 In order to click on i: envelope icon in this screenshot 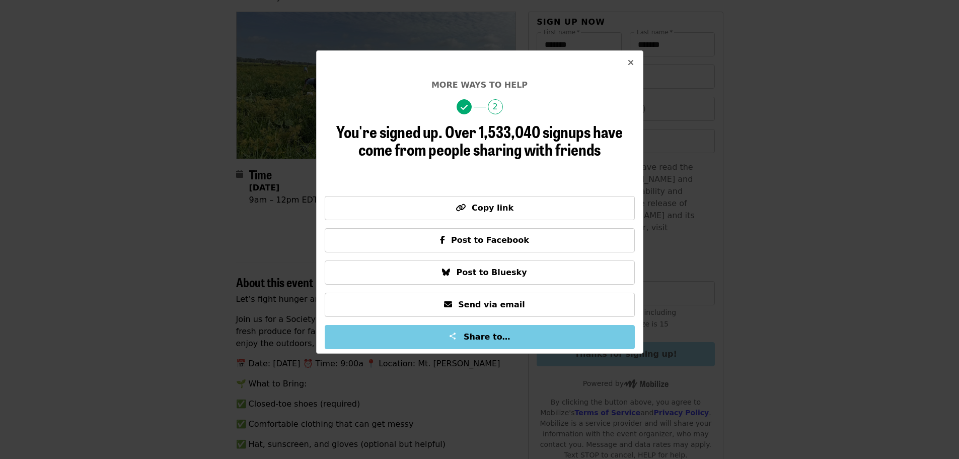, I will do `click(448, 304)`.